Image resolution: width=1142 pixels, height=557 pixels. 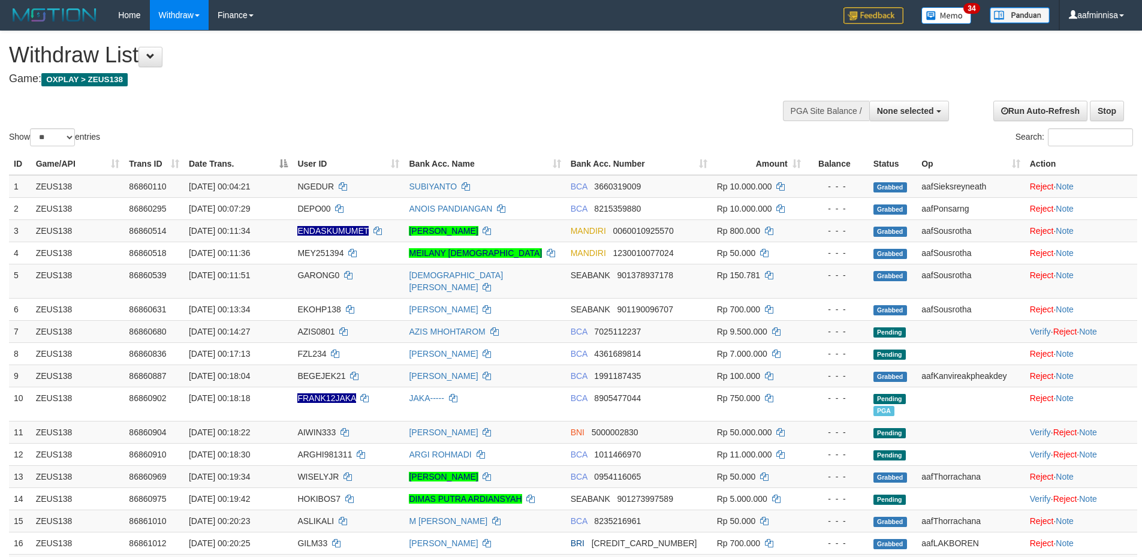 What do you see at coordinates (588, 231) in the screenshot?
I see `span: MANDIRI` at bounding box center [588, 231].